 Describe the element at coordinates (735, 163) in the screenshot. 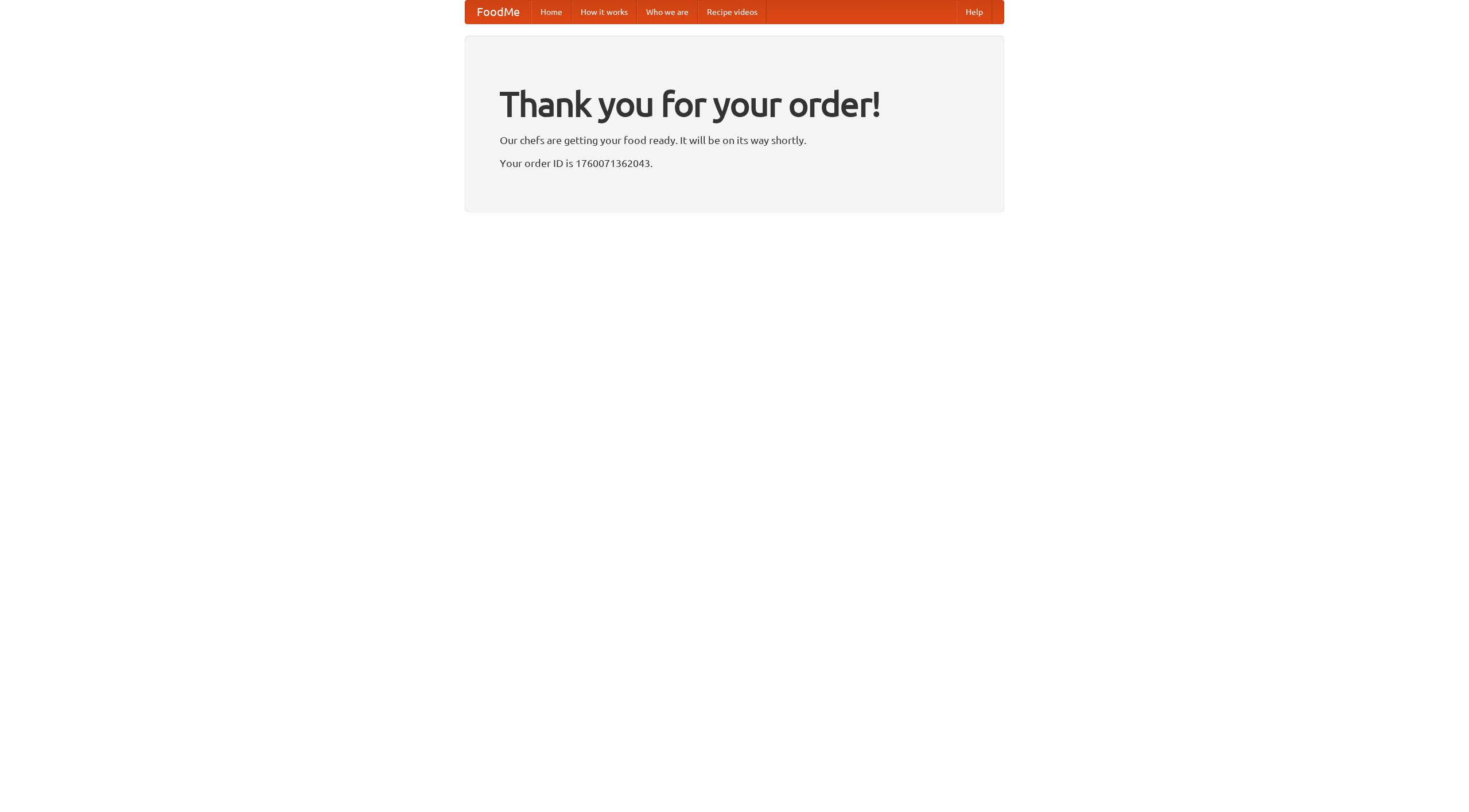

I see `p: Your order ID is 1760071362043.` at that location.